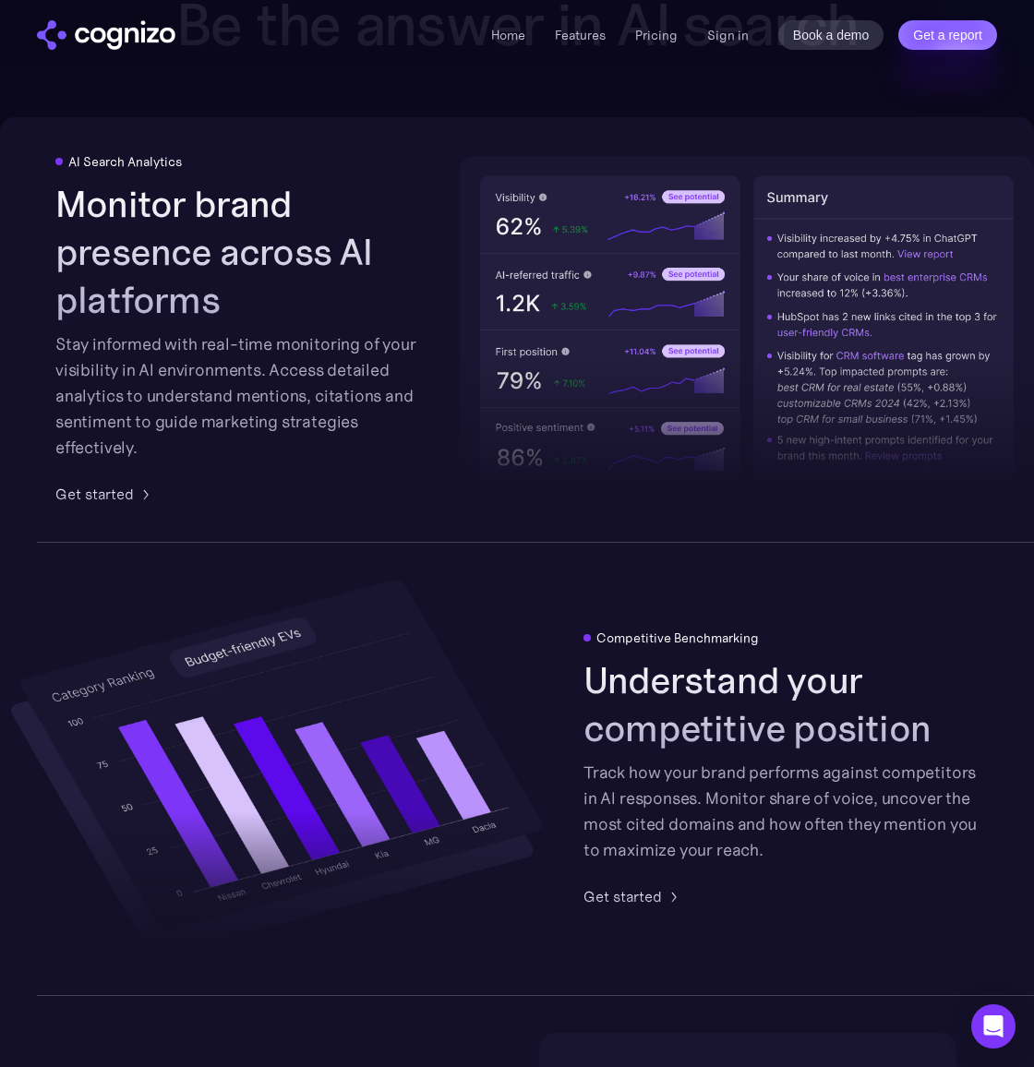  What do you see at coordinates (947, 35) in the screenshot?
I see `a: Get a report` at bounding box center [947, 35].